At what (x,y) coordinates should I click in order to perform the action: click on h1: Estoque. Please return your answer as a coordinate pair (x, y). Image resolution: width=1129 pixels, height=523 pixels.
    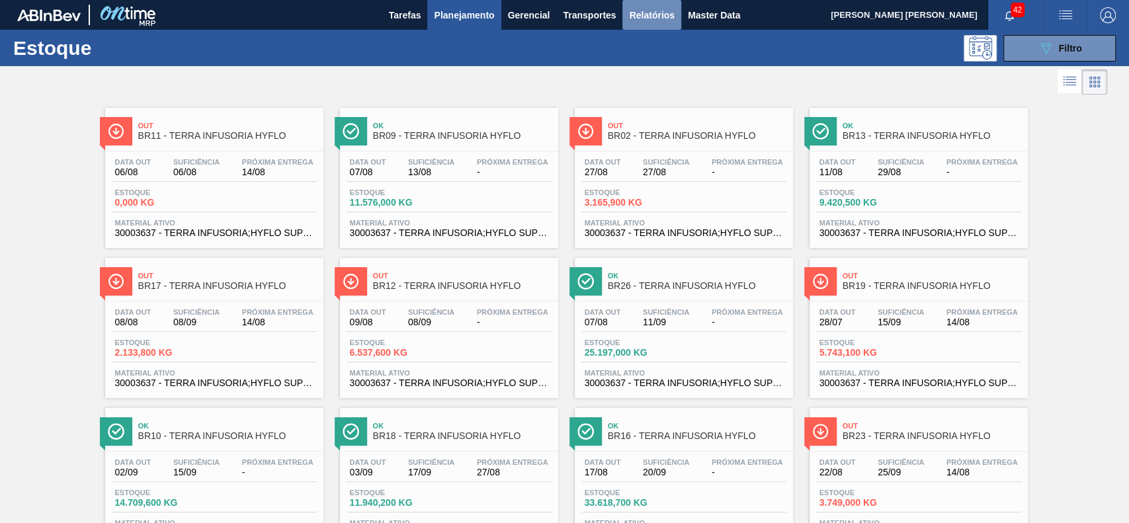
    Looking at the image, I should click on (110, 48).